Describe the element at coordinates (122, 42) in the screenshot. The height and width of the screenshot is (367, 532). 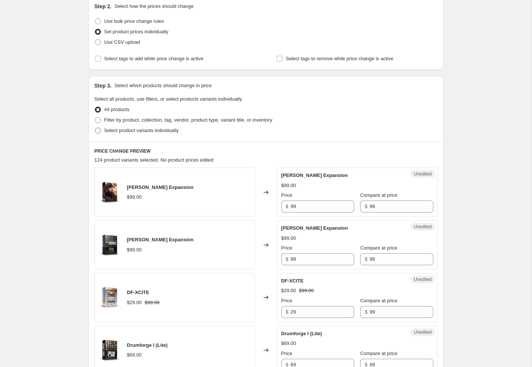
I see `span: Use CSV upload` at that location.